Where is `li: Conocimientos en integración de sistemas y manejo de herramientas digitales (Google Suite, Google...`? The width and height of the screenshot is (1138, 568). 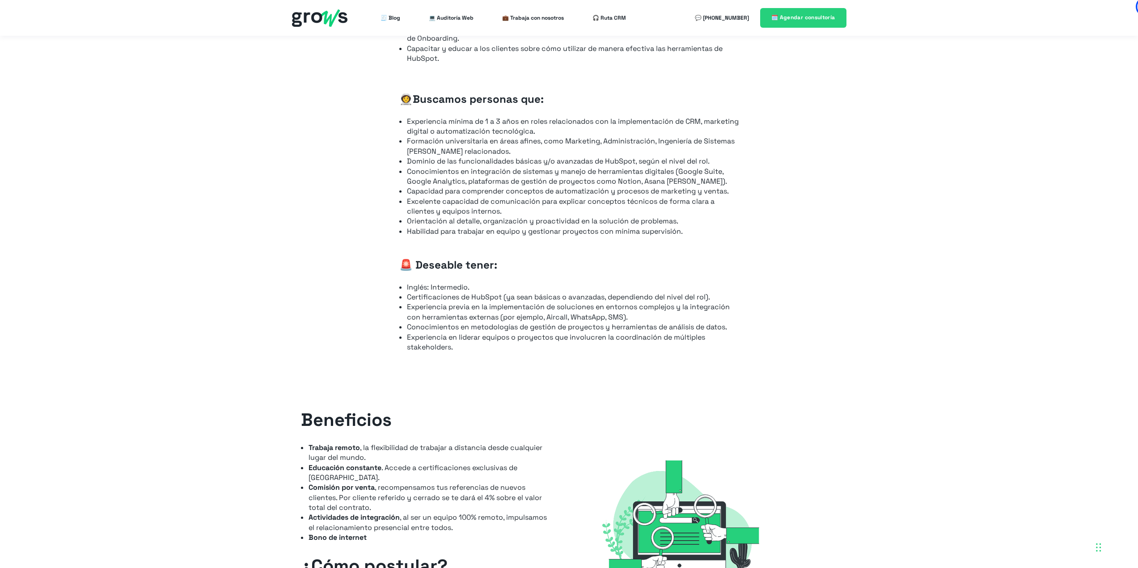 li: Conocimientos en integración de sistemas y manejo de herramientas digitales (Google Suite, Google... is located at coordinates (573, 177).